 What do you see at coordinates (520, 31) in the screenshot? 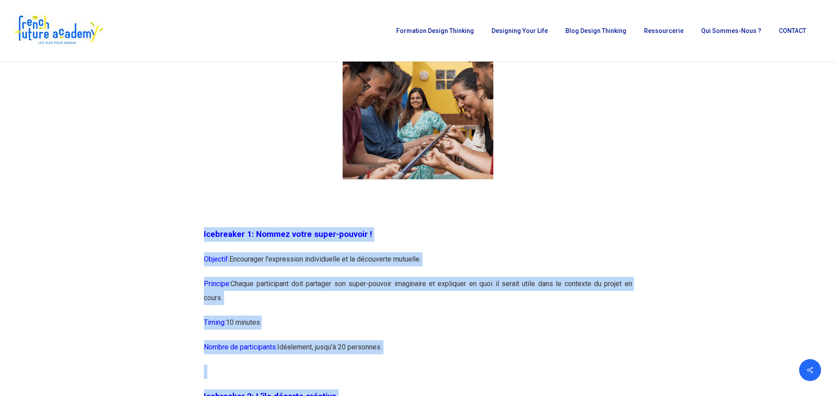
I see `a: Designing Your Life` at bounding box center [520, 31].